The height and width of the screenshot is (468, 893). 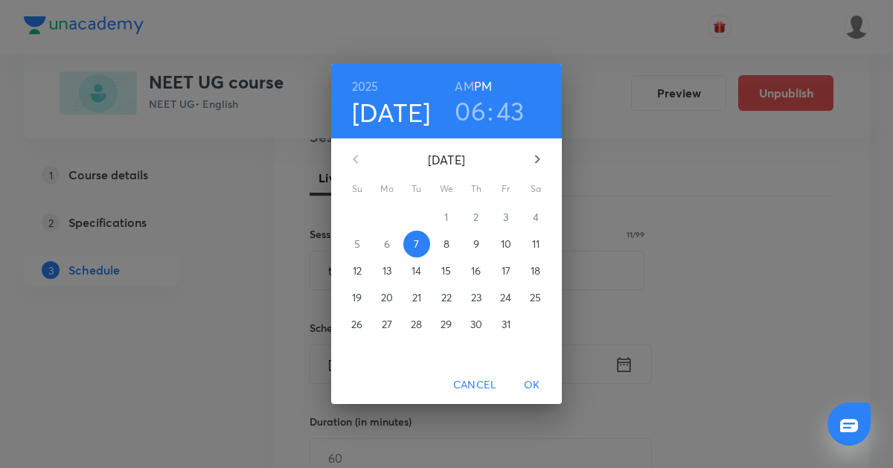 What do you see at coordinates (416, 324) in the screenshot?
I see `p: 28` at bounding box center [416, 324].